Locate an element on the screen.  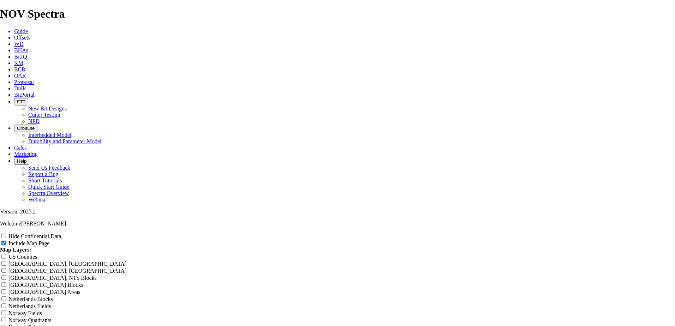
span: BCR is located at coordinates (20, 69).